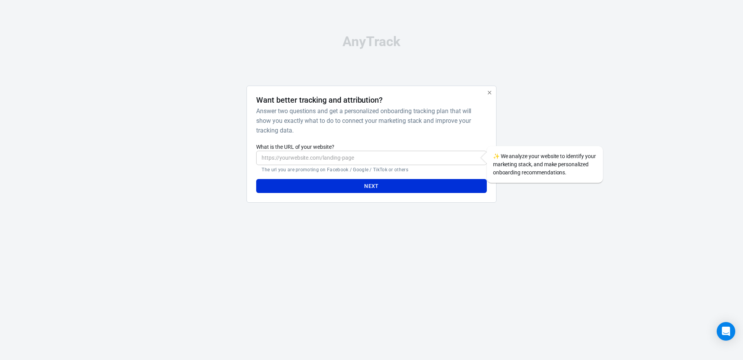 The width and height of the screenshot is (743, 360). Describe the element at coordinates (372, 41) in the screenshot. I see `div: AnyTrack` at that location.